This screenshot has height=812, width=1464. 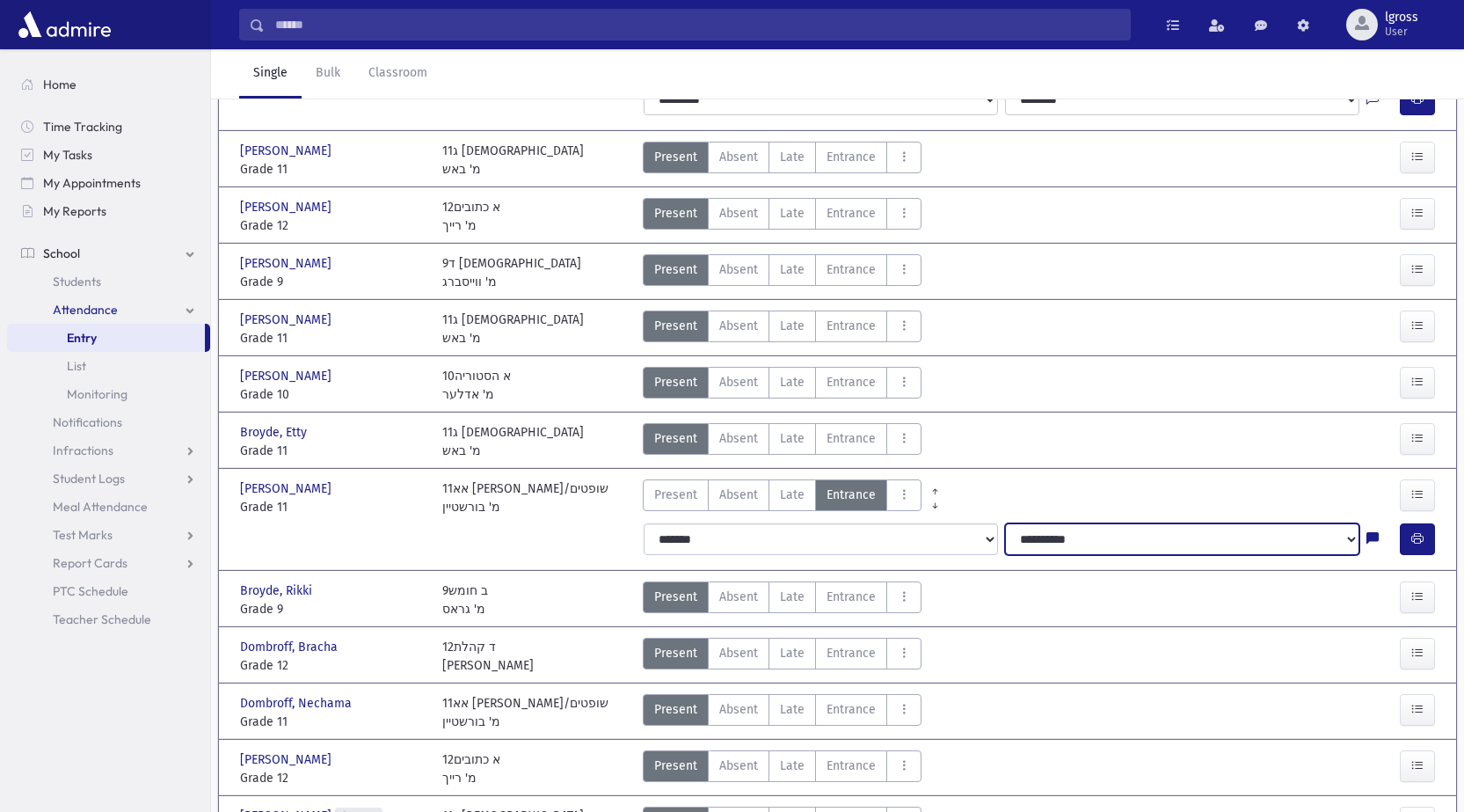 I want to click on span: Time Tracking, so click(x=83, y=126).